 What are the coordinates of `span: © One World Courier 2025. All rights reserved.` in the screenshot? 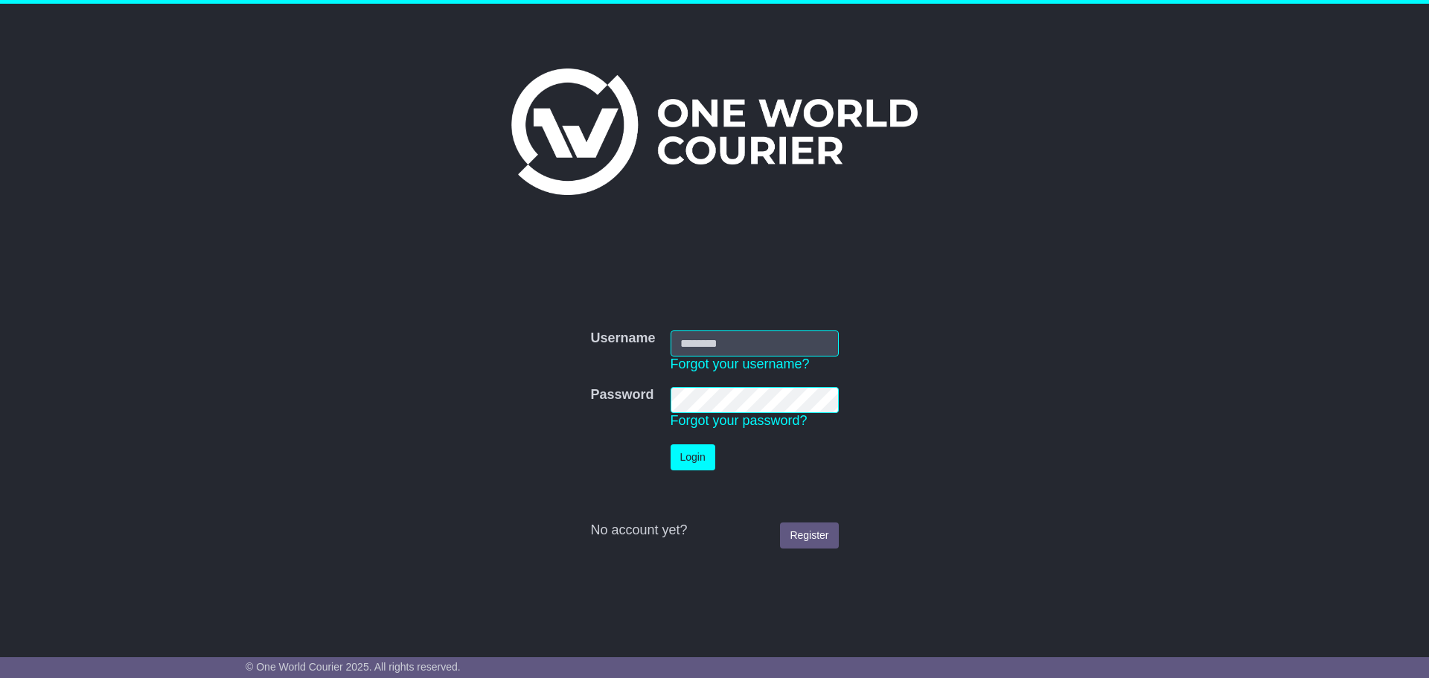 It's located at (353, 667).